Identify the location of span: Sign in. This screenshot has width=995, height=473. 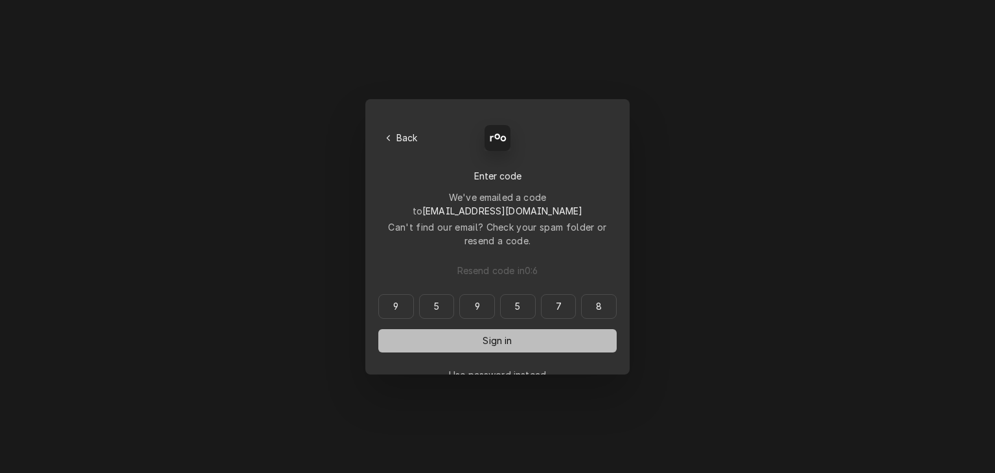
(497, 340).